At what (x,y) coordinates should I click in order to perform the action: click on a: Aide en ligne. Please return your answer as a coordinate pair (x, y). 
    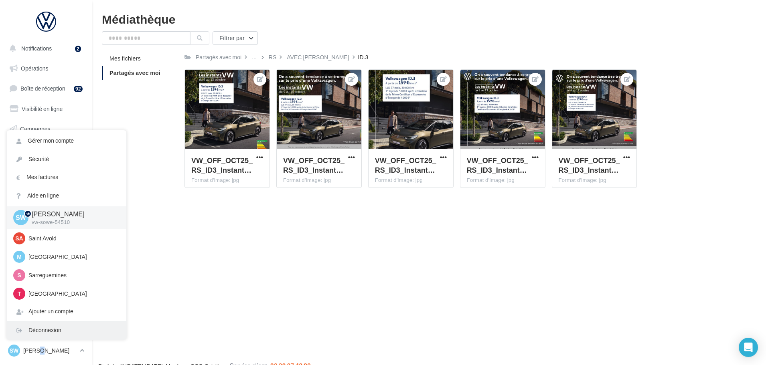
    Looking at the image, I should click on (67, 196).